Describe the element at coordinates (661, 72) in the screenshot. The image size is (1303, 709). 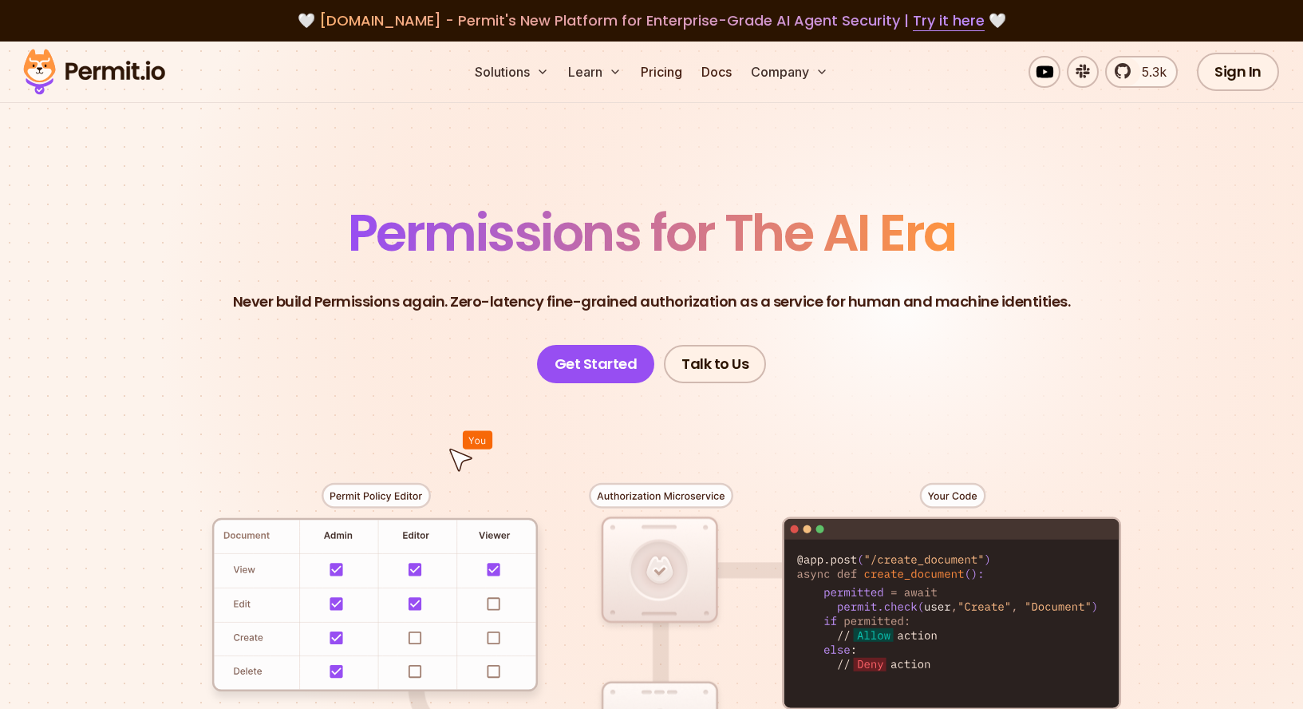
I see `a: Pricing` at that location.